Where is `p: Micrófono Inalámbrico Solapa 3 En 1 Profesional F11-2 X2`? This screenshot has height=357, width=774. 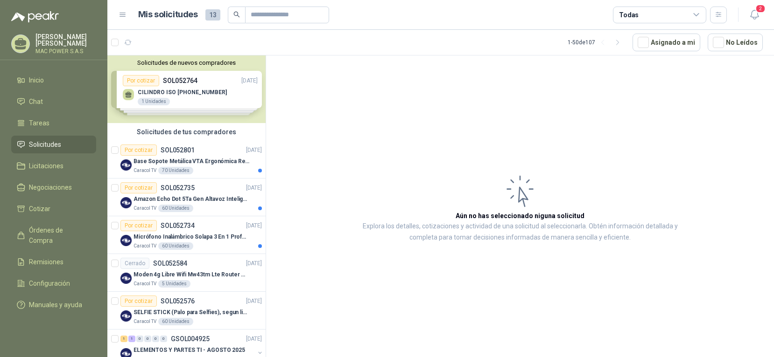
p: Micrófono Inalámbrico Solapa 3 En 1 Profesional F11-2 X2 is located at coordinates (191, 237).